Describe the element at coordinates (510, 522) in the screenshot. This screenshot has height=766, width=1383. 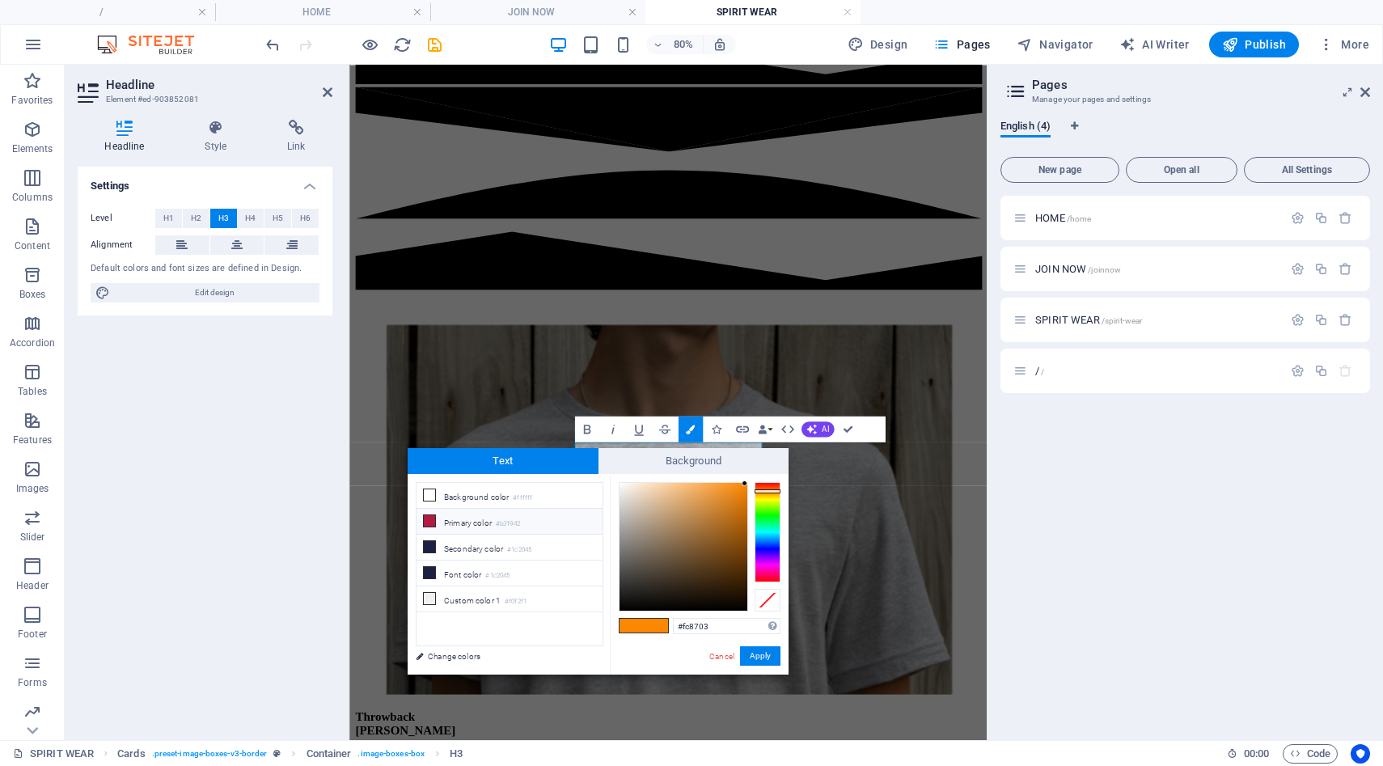
I see `li: Primary color` at that location.